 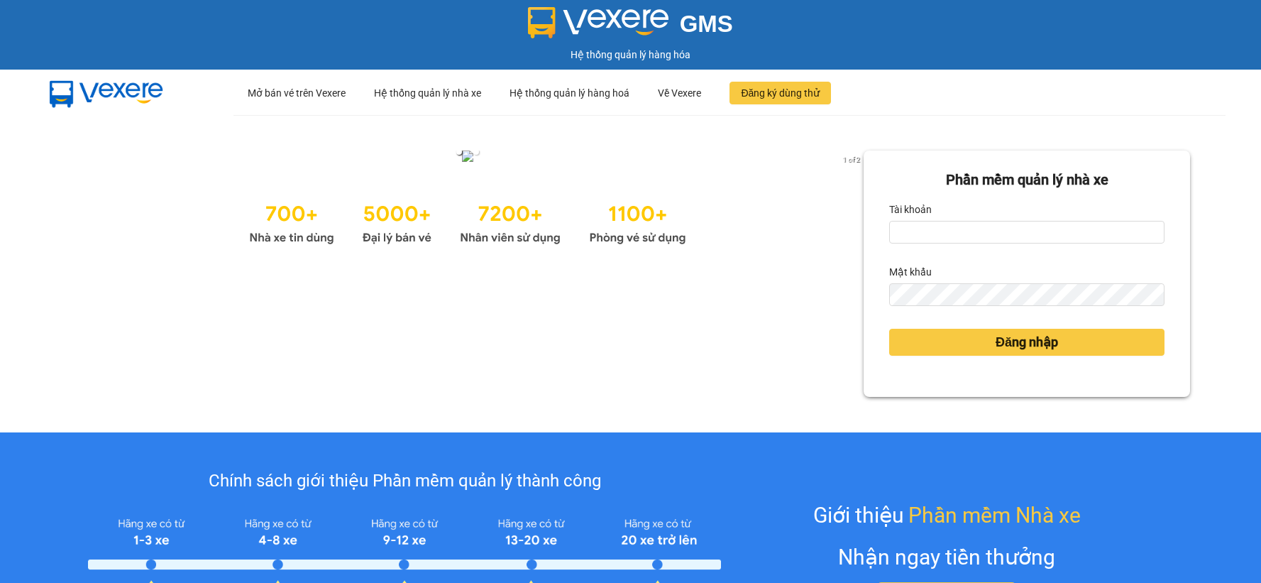 What do you see at coordinates (910, 209) in the screenshot?
I see `label: Tài khoản` at bounding box center [910, 209].